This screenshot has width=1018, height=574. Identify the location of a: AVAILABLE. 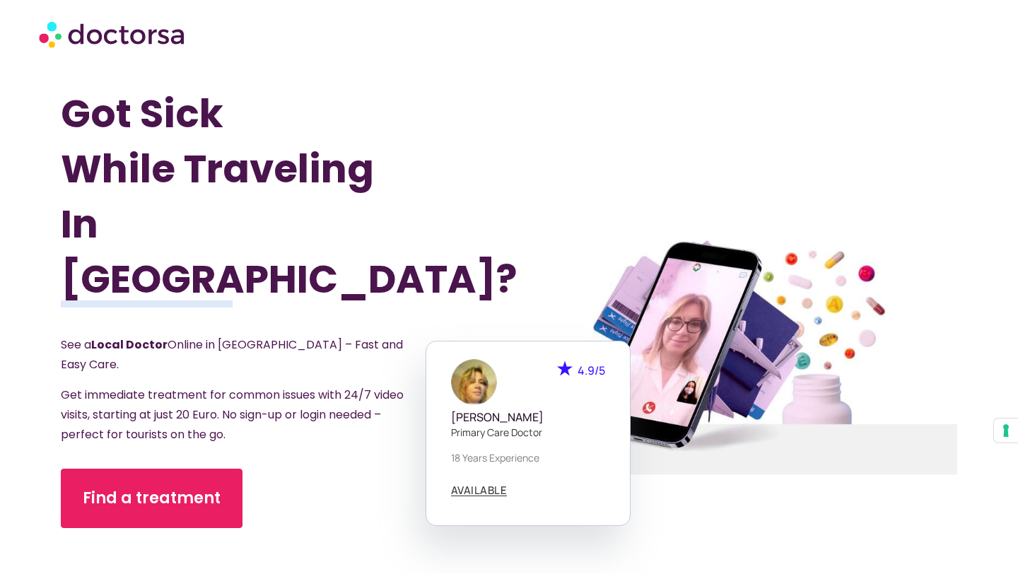
(479, 491).